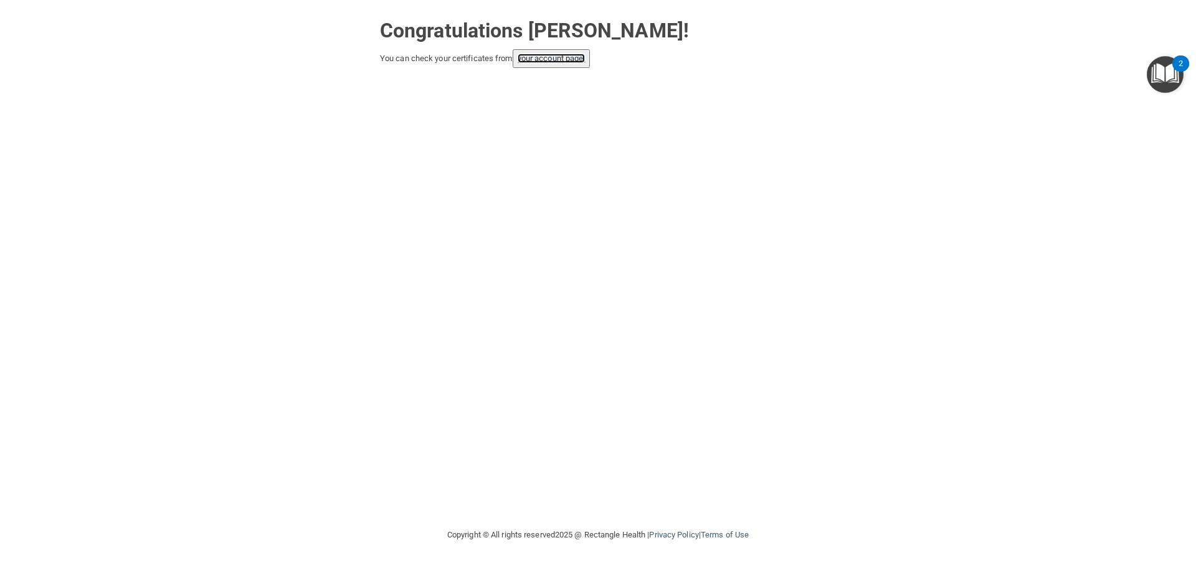 This screenshot has height=568, width=1196. What do you see at coordinates (1165, 74) in the screenshot?
I see `button: Open Resource Center, 2 new notifications` at bounding box center [1165, 74].